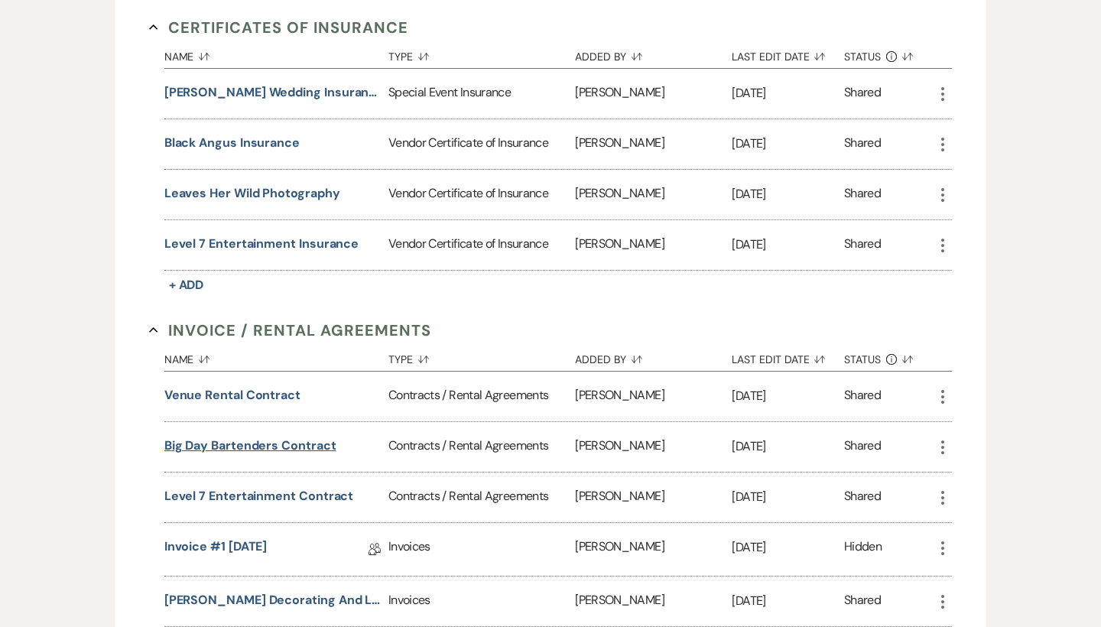 This screenshot has height=627, width=1101. Describe the element at coordinates (252, 194) in the screenshot. I see `button: Leaves her wild photography` at that location.